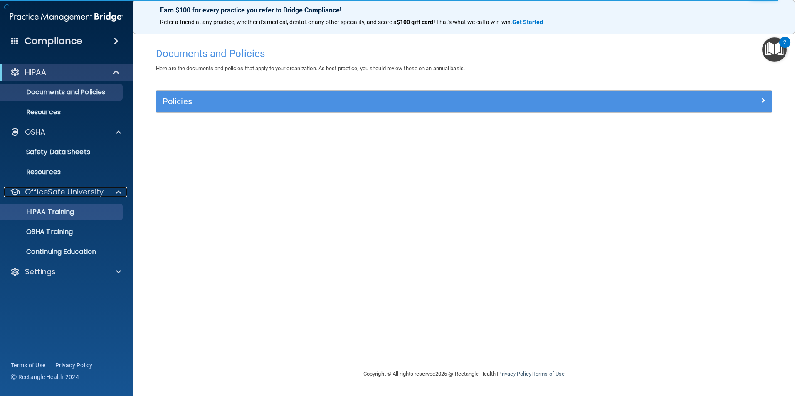  What do you see at coordinates (65, 272) in the screenshot?
I see `a: Settings` at bounding box center [65, 272].